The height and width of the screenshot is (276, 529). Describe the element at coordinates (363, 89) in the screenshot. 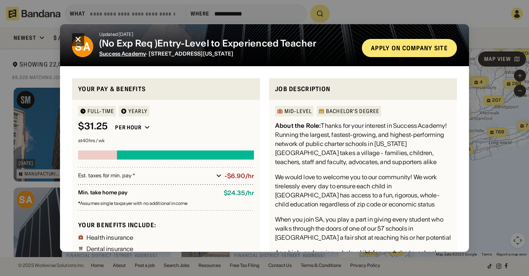

I see `div: Job Description` at that location.